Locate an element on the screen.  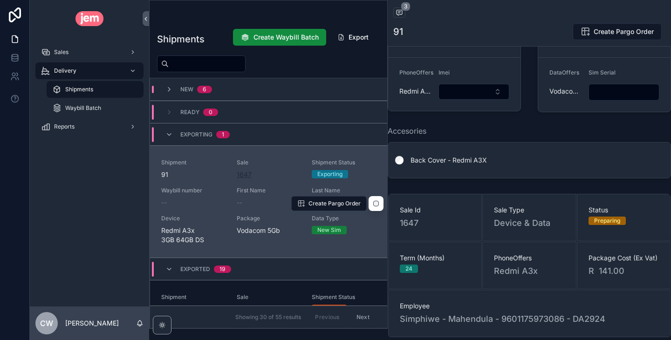
button: 3 is located at coordinates (399, 13).